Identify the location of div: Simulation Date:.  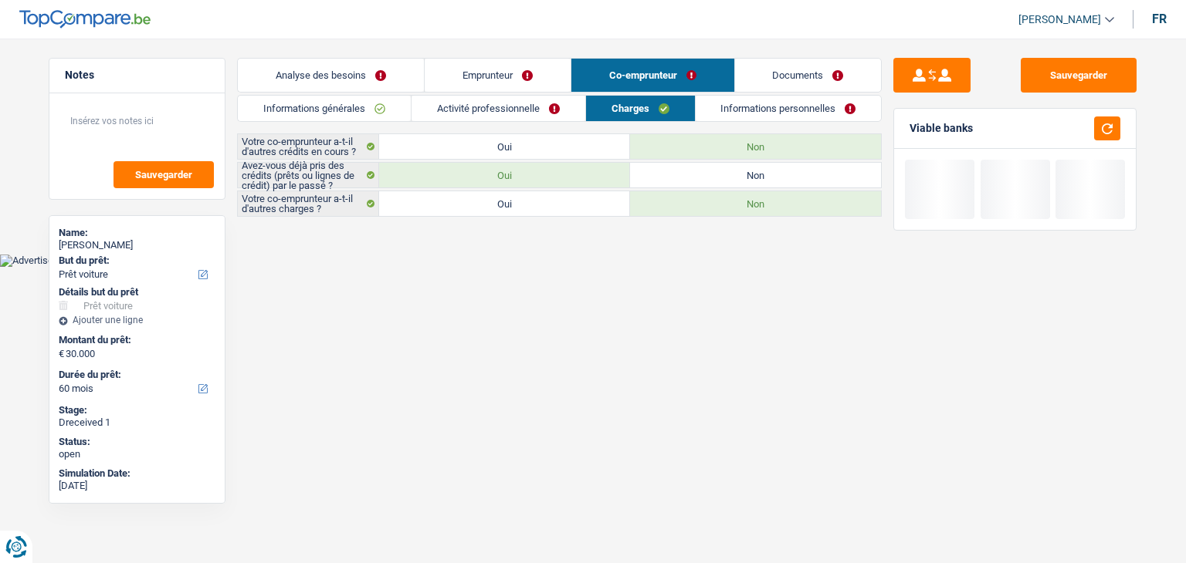
(137, 474).